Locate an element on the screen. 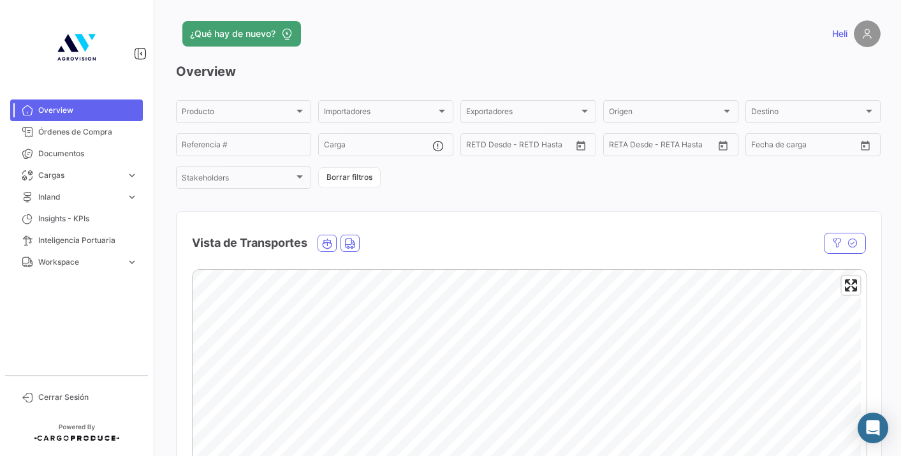  button: Ocean is located at coordinates (327, 243).